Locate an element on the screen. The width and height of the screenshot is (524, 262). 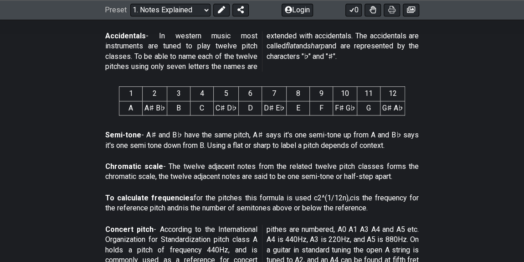
em: n is located at coordinates (181, 207).